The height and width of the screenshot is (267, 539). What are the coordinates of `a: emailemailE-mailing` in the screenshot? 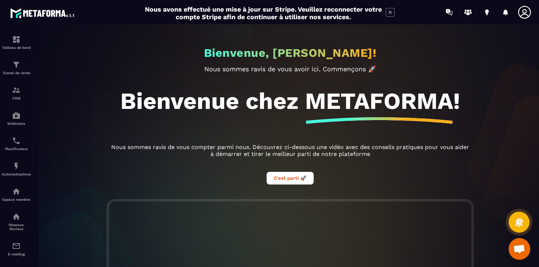 It's located at (16, 249).